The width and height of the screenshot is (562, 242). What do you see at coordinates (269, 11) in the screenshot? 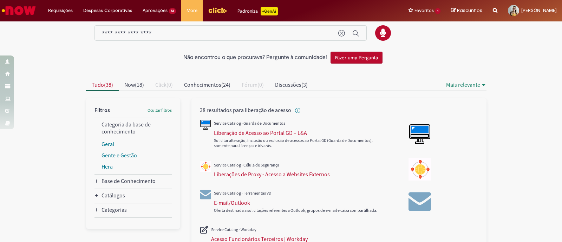
I see `p: +GenAi` at bounding box center [269, 11].